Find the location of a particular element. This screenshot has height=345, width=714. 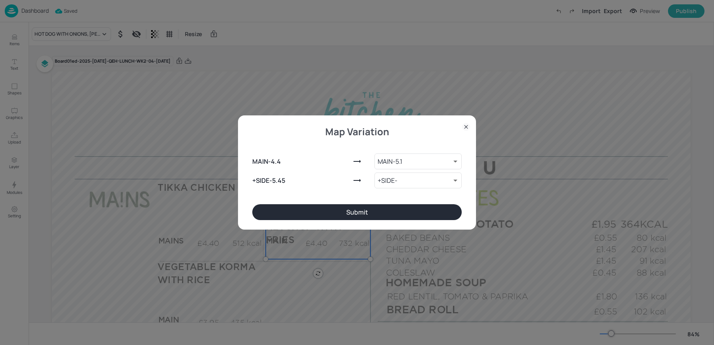

div: MAIN - 4.4 is located at coordinates (296, 161).